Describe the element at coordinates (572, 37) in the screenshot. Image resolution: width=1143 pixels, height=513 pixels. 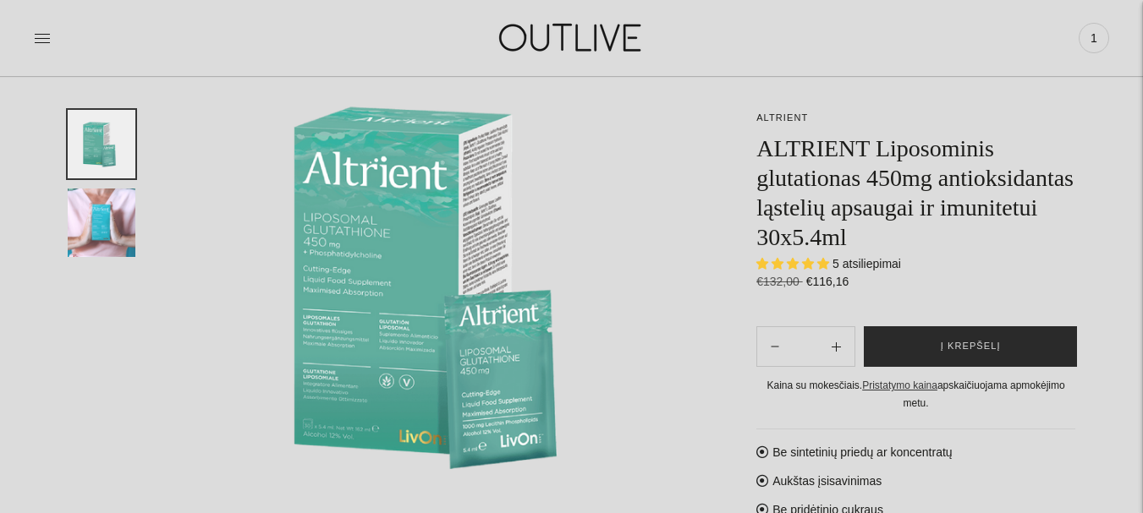
I see `img: OUTLIVE` at that location.